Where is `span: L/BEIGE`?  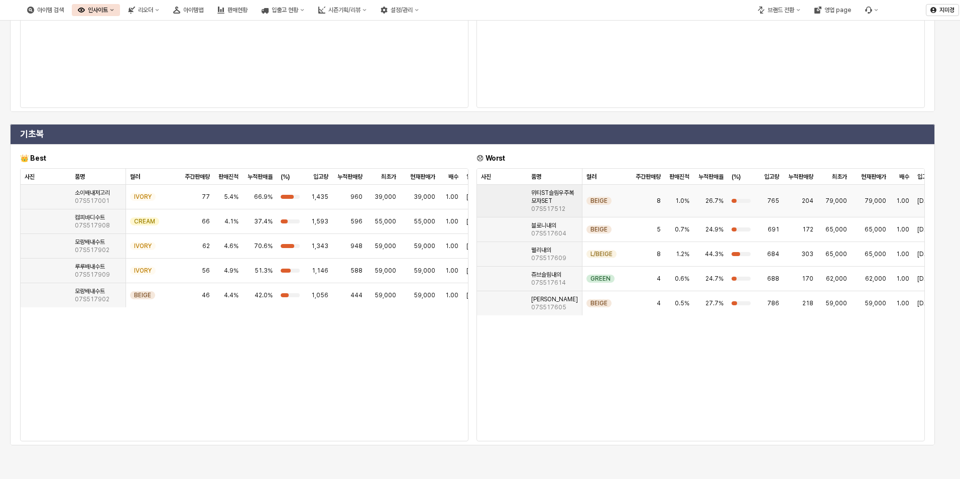
span: L/BEIGE is located at coordinates (602, 254).